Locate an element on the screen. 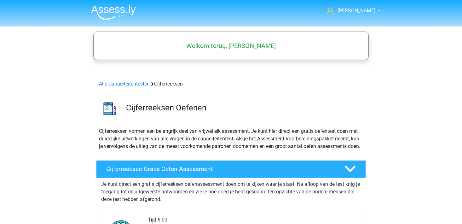 The width and height of the screenshot is (462, 224). img: cijferreeksen is located at coordinates (110, 108).